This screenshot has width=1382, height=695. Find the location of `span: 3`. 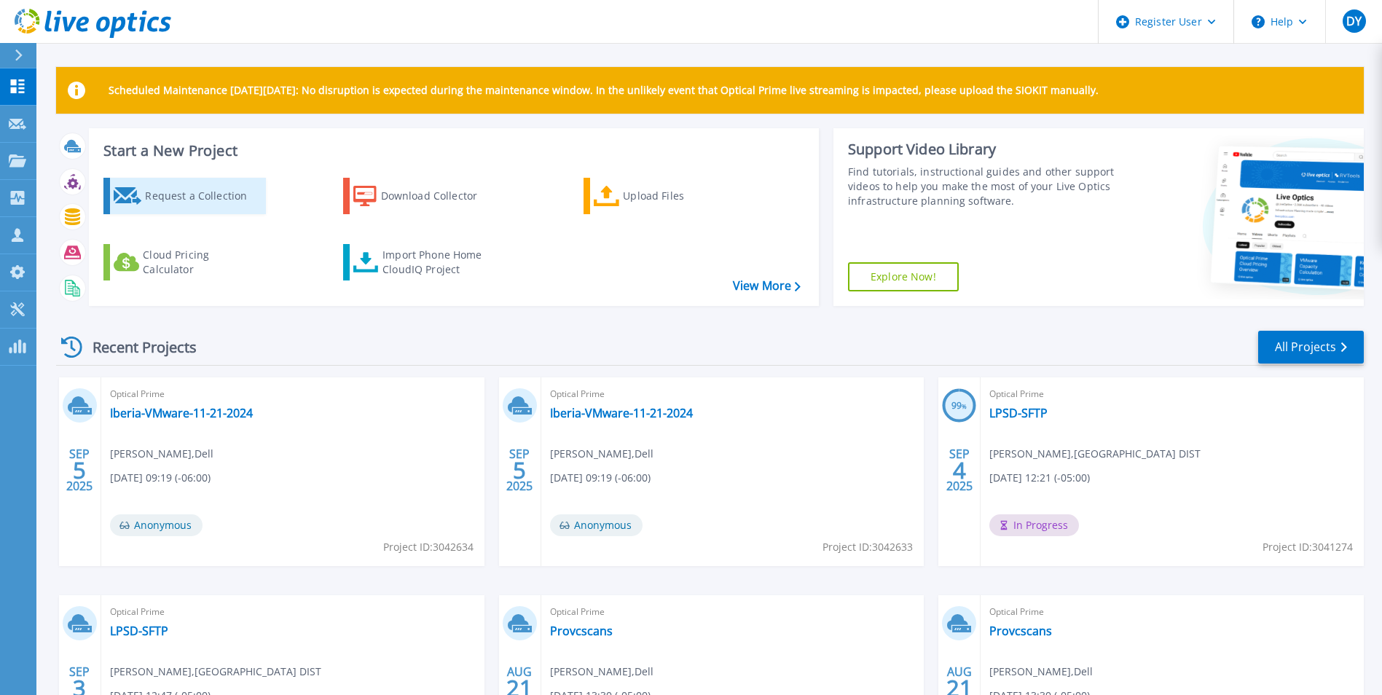

span: 3 is located at coordinates (79, 688).